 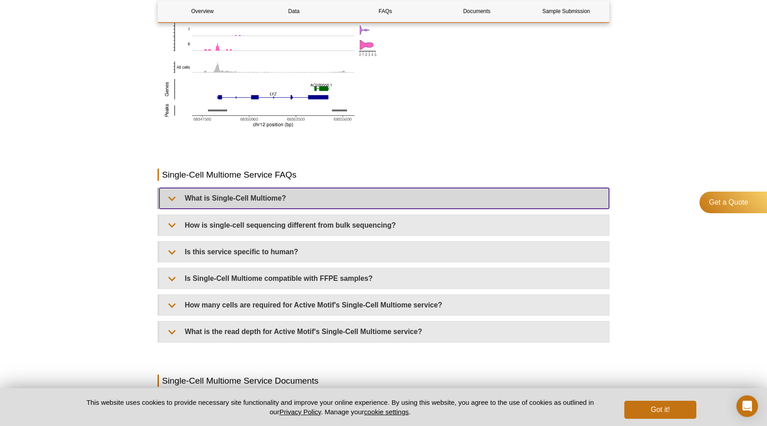 What do you see at coordinates (567, 11) in the screenshot?
I see `a: Sample Submission` at bounding box center [567, 11].